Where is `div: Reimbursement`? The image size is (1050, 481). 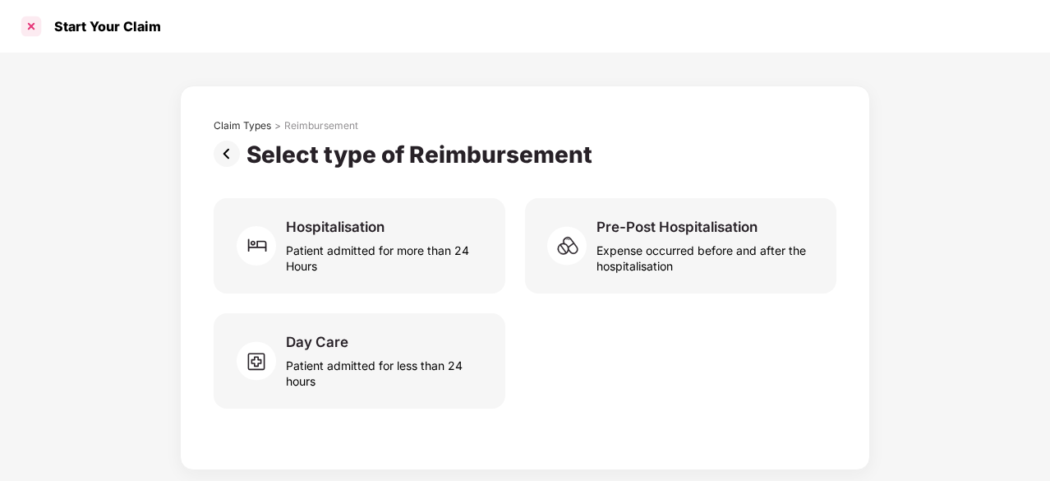 div: Reimbursement is located at coordinates (321, 126).